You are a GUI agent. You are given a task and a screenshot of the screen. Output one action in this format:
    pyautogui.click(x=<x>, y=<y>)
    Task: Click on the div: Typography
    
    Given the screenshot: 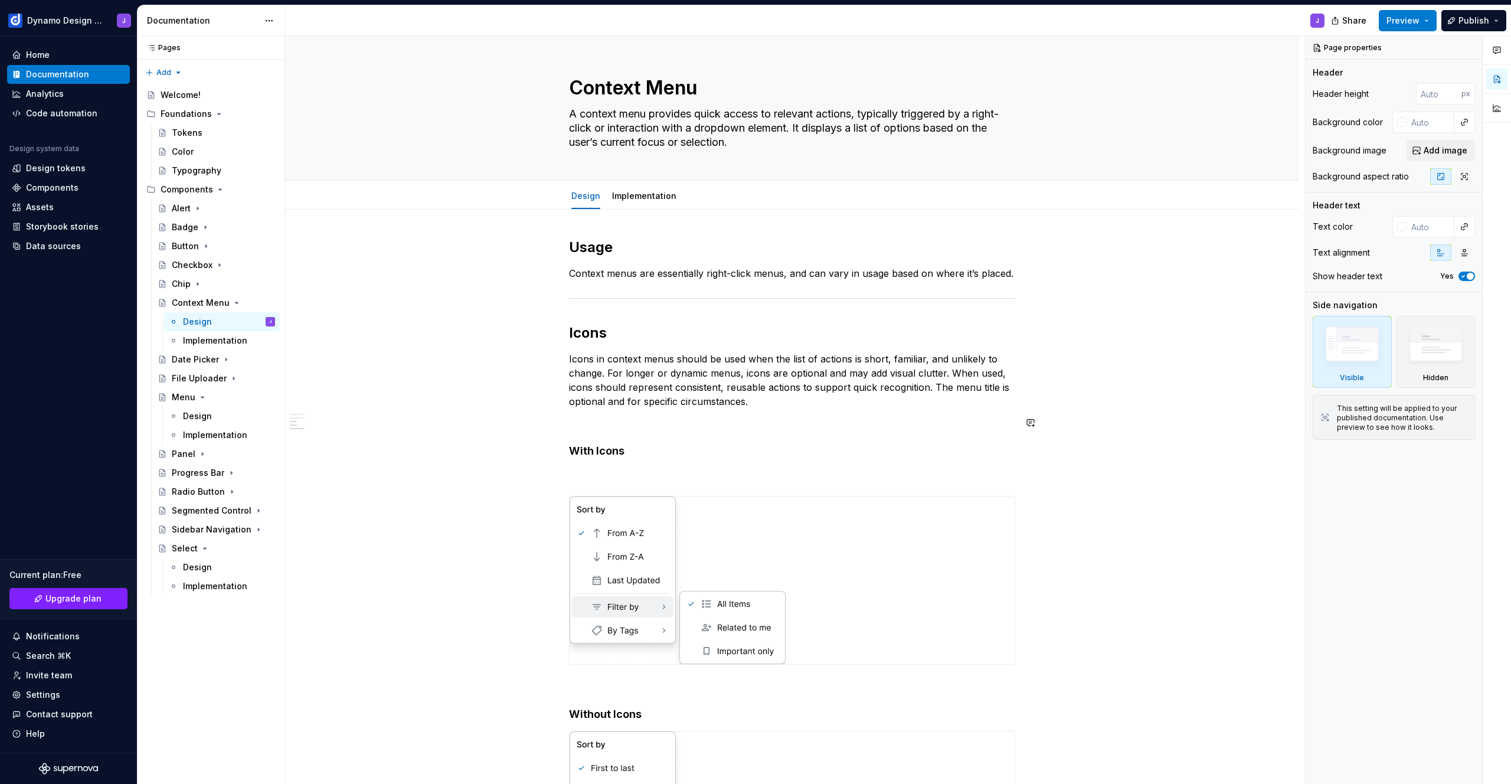 What is the action you would take?
    pyautogui.click(x=197, y=171)
    